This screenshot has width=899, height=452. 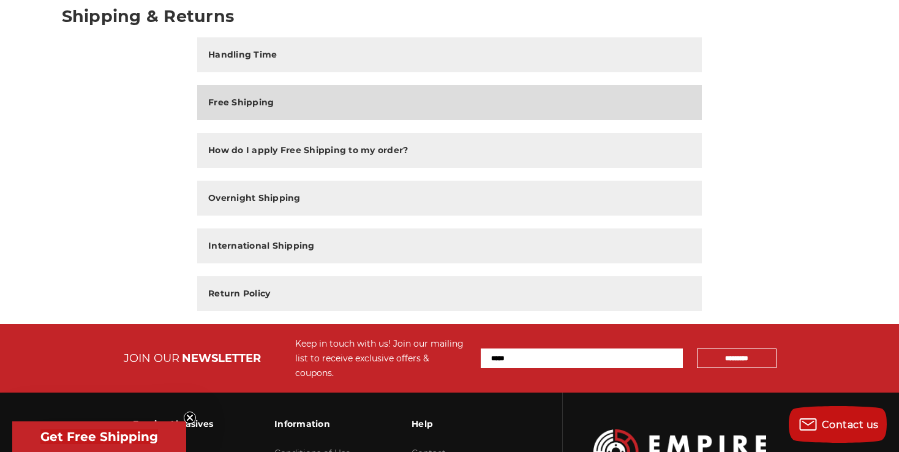 I want to click on button: How do I apply Free Shipping to my order?, so click(x=450, y=150).